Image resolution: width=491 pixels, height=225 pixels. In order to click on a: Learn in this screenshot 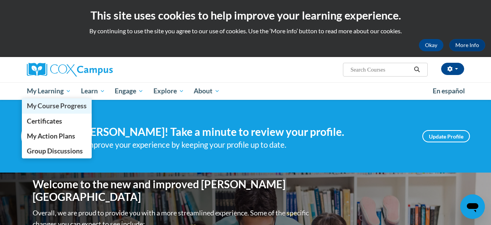, I will do `click(93, 91)`.